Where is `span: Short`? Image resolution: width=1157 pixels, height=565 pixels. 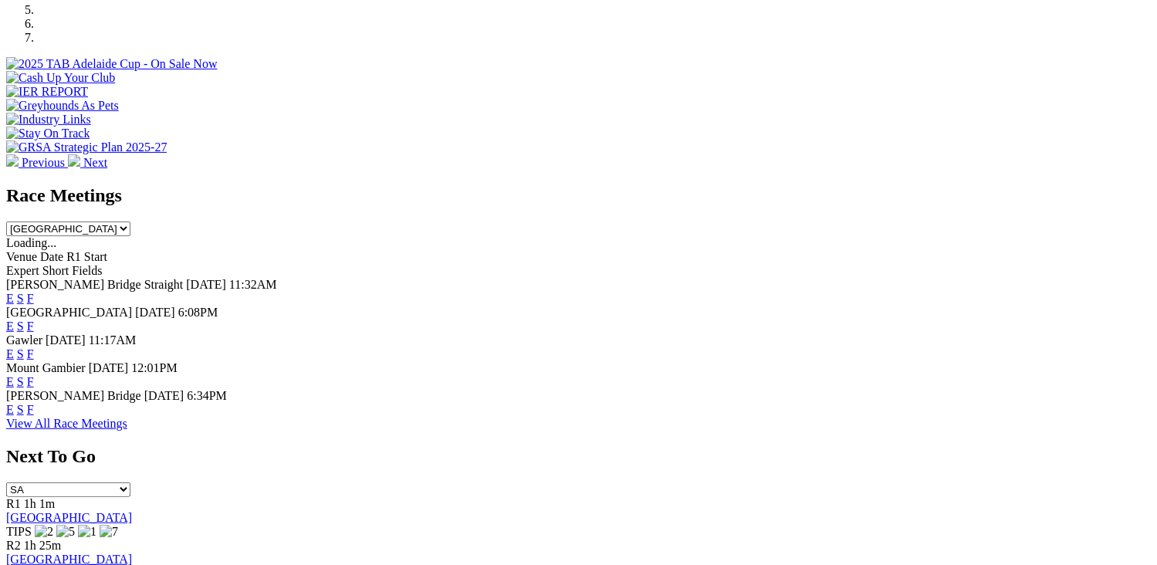 span: Short is located at coordinates (56, 270).